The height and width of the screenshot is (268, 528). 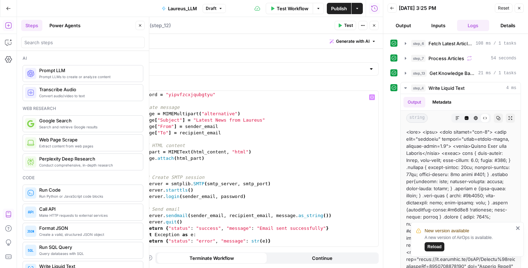 What do you see at coordinates (447, 88) in the screenshot?
I see `span: Write Liquid Text` at bounding box center [447, 88].